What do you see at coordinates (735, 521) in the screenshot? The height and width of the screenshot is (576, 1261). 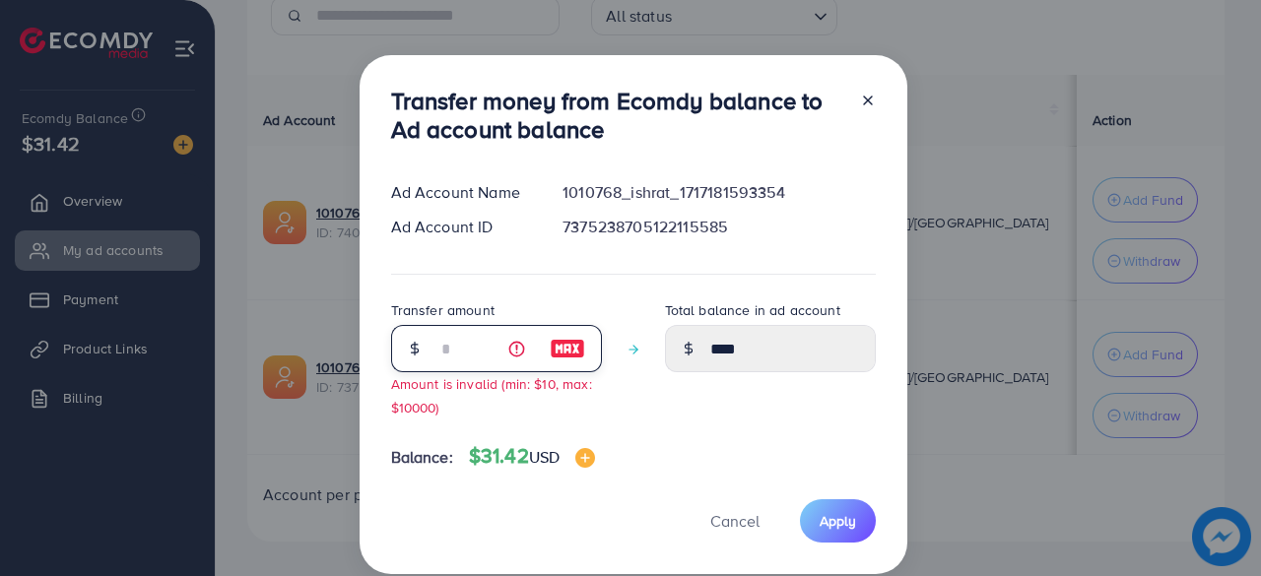 I see `span: Cancel` at bounding box center [735, 521].